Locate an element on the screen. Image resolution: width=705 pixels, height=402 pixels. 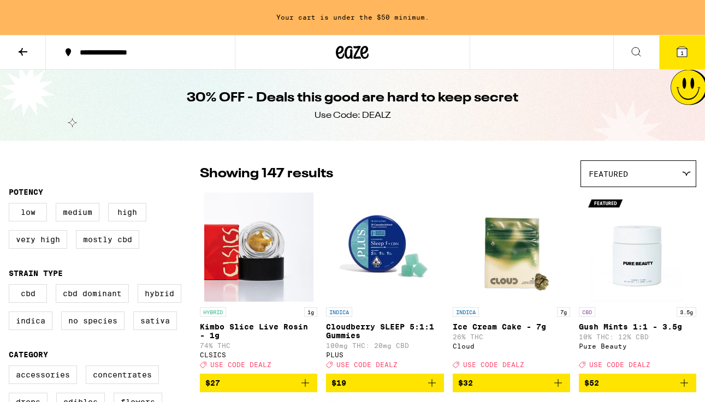
h1: 30% OFF - Deals this good are hard to keep secret is located at coordinates (352, 98).